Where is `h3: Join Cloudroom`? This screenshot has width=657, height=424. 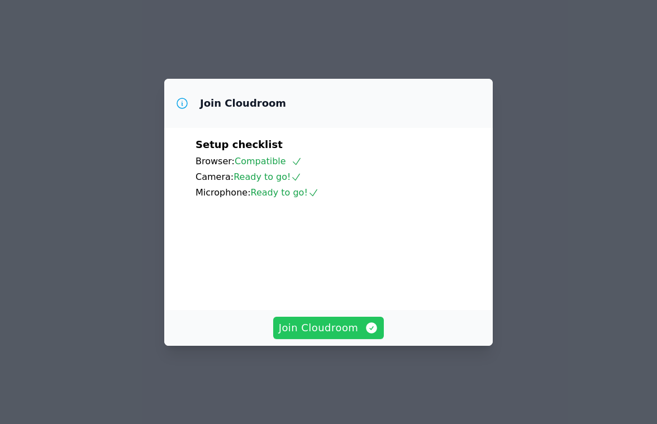
h3: Join Cloudroom is located at coordinates (243, 103).